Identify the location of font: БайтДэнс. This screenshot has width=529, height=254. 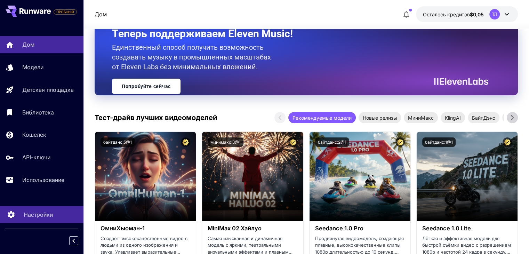
(483, 117).